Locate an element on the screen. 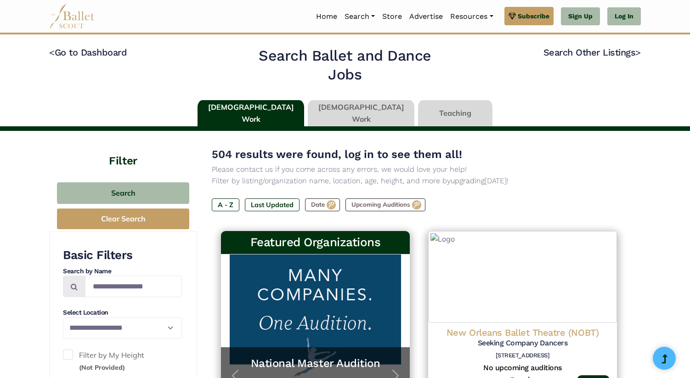  a: Home is located at coordinates (327, 17).